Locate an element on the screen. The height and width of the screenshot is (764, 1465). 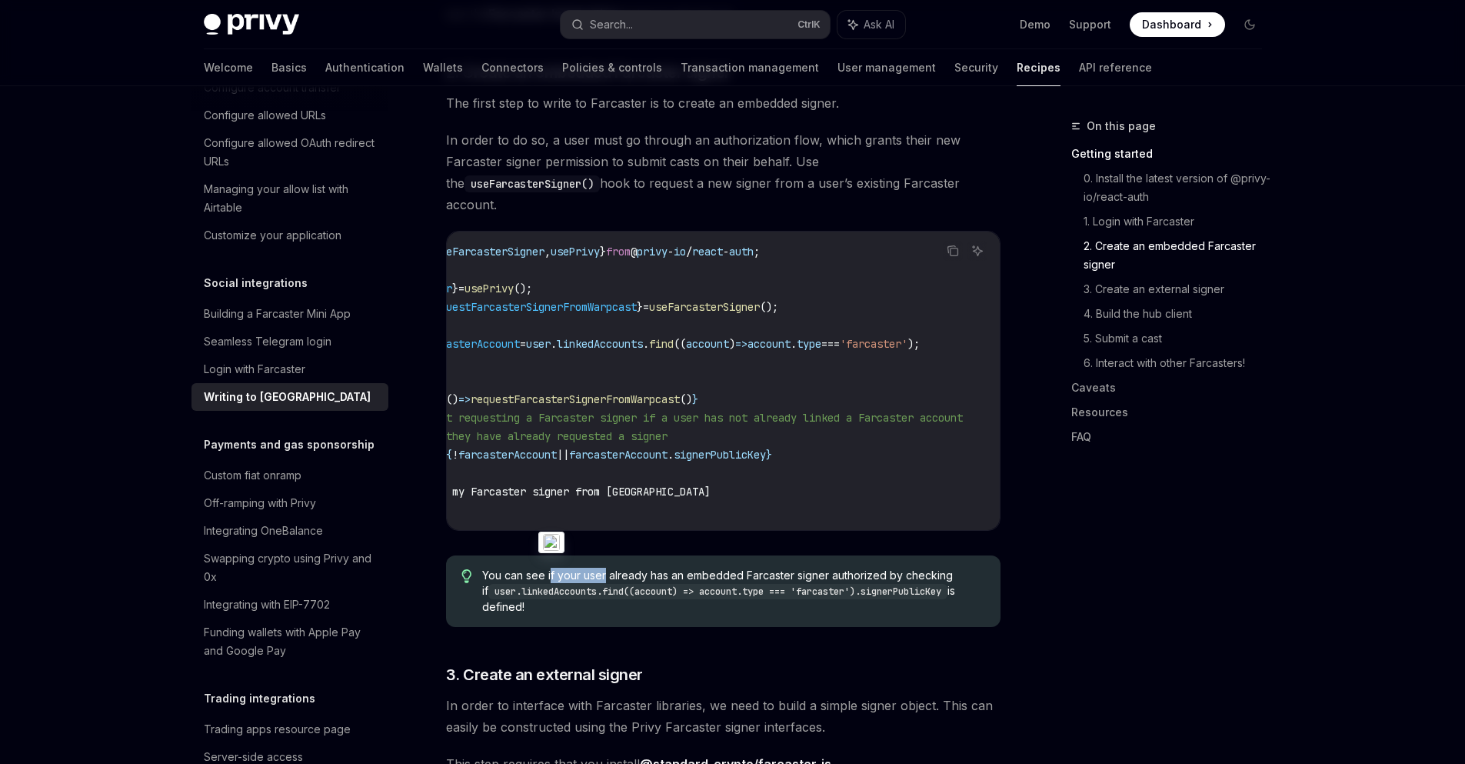
a: 0. Install the latest version of @privy-io/react-auth is located at coordinates (1179, 188).